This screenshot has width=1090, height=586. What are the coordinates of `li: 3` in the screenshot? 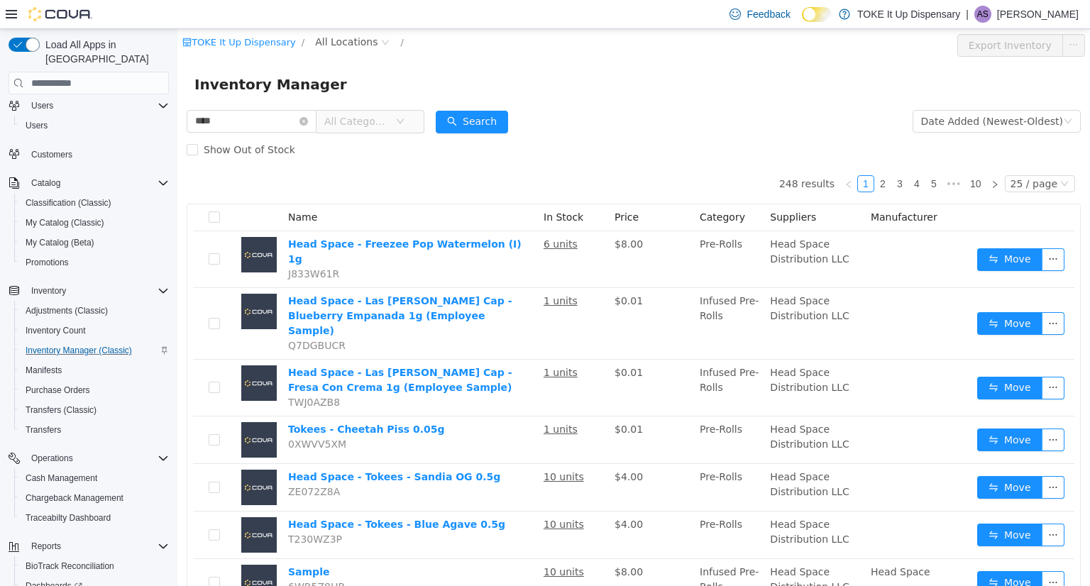 It's located at (723, 155).